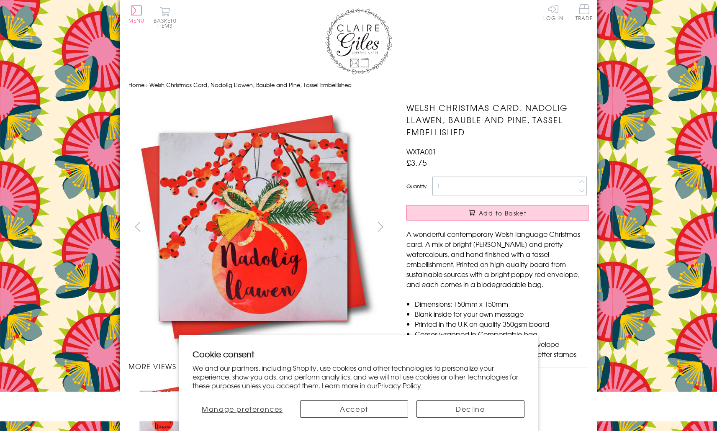 The image size is (717, 431). I want to click on span: Trade, so click(585, 12).